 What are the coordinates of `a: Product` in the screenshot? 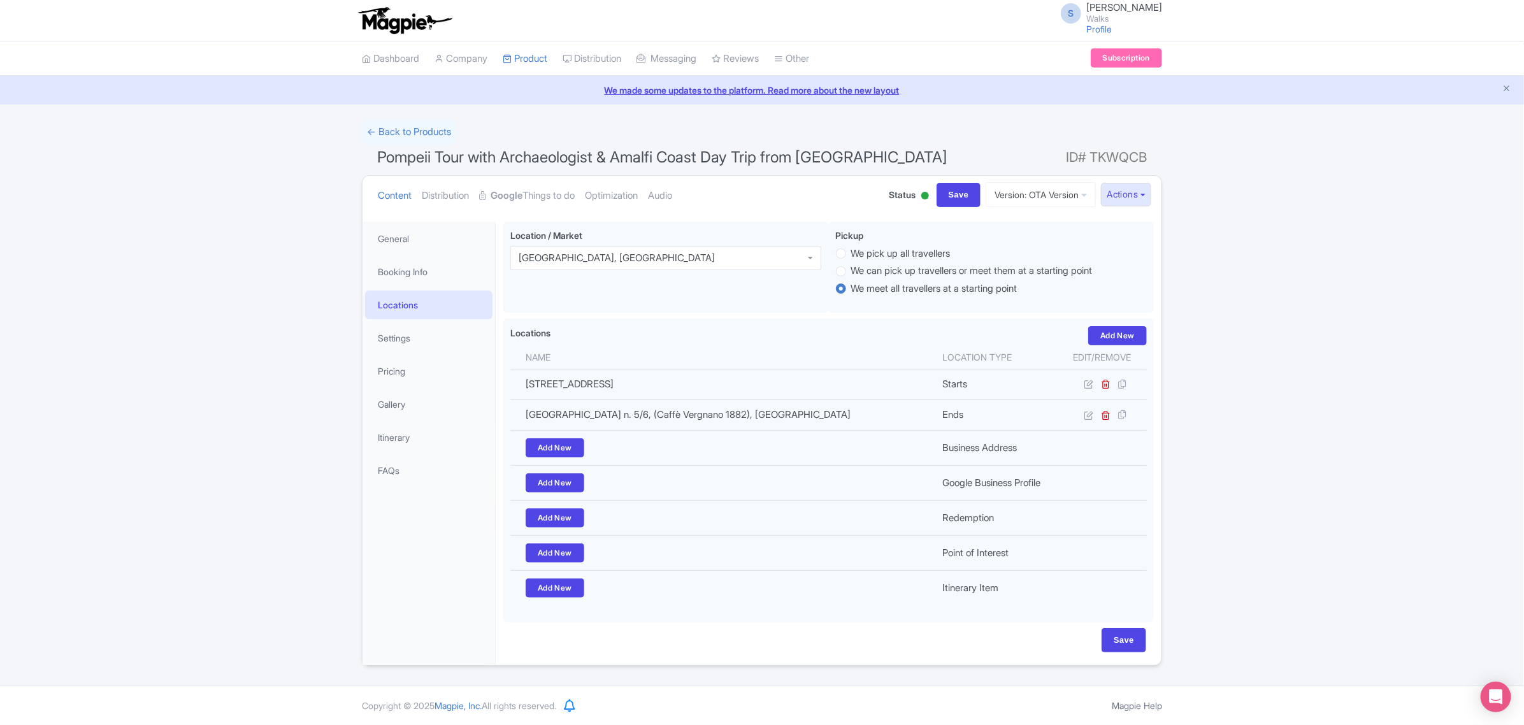 It's located at (525, 59).